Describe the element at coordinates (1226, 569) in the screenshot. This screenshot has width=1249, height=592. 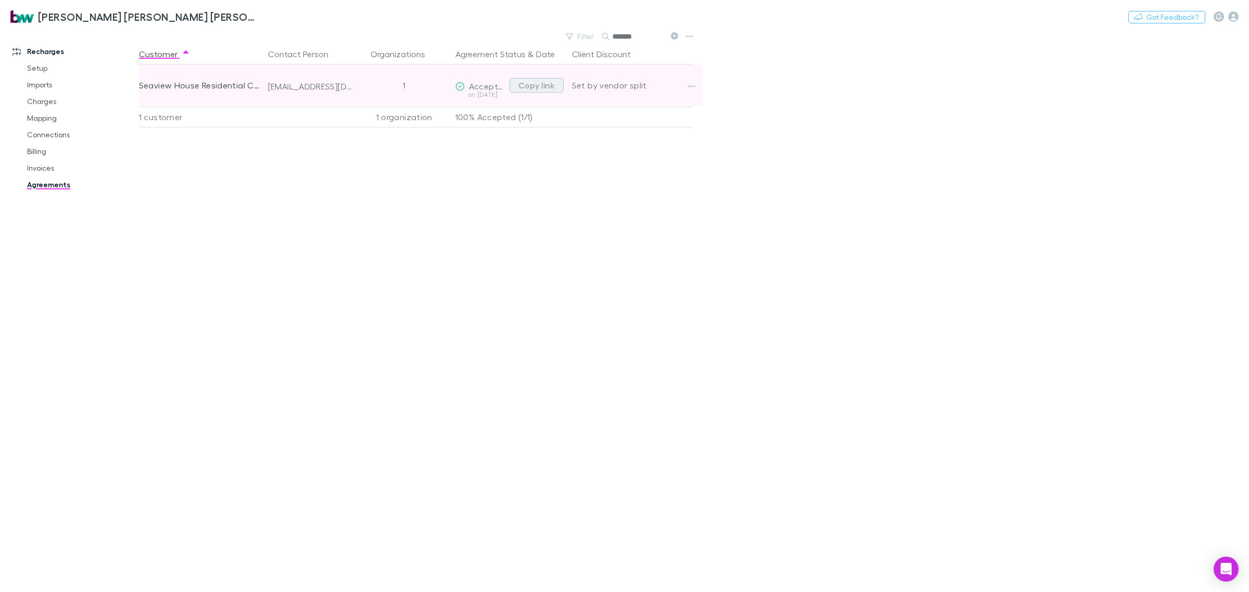
I see `div: Open Intercom Messenger` at that location.